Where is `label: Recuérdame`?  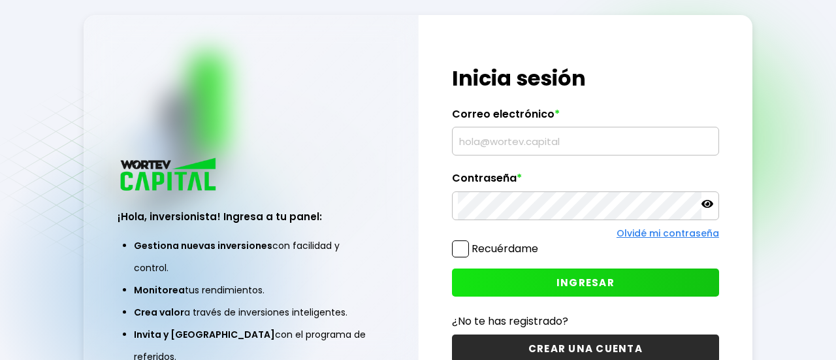
label: Recuérdame is located at coordinates (505, 248).